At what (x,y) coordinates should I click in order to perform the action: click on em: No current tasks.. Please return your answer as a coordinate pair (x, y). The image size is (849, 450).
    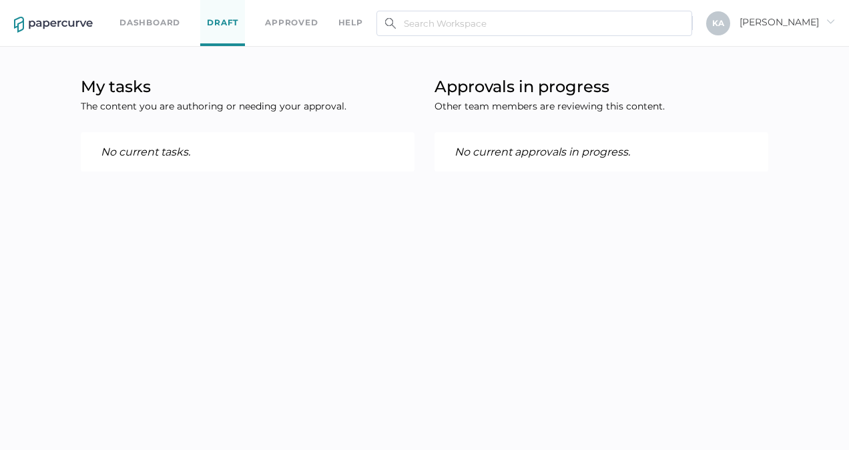
    Looking at the image, I should click on (248, 152).